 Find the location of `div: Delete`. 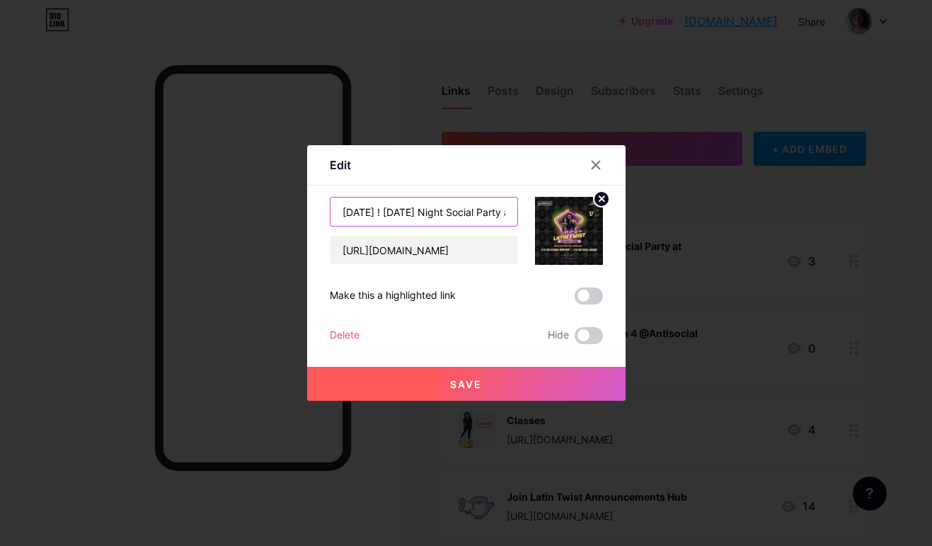

div: Delete is located at coordinates (345, 335).